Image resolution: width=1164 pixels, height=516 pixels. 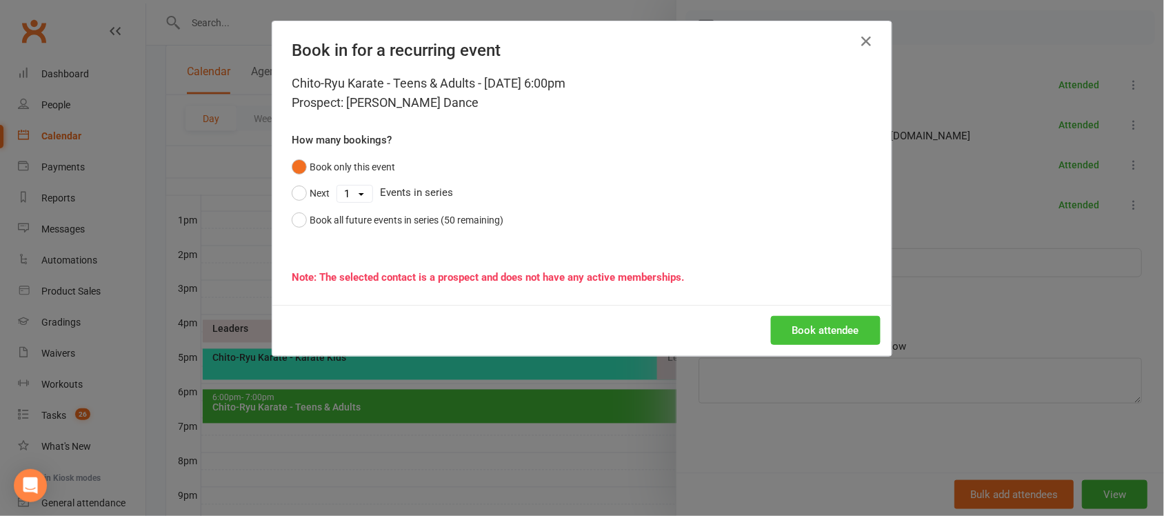 I want to click on div: Events in series, so click(x=582, y=193).